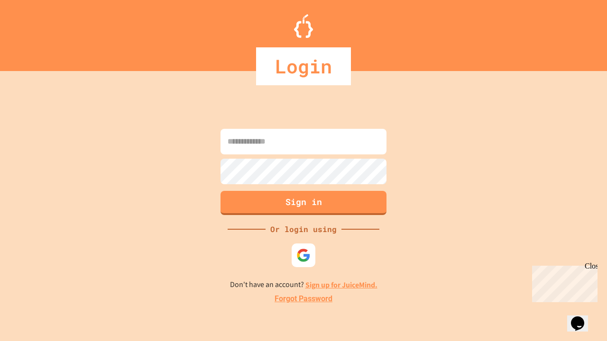 Image resolution: width=607 pixels, height=341 pixels. What do you see at coordinates (303, 299) in the screenshot?
I see `a: Forgot Password` at bounding box center [303, 299].